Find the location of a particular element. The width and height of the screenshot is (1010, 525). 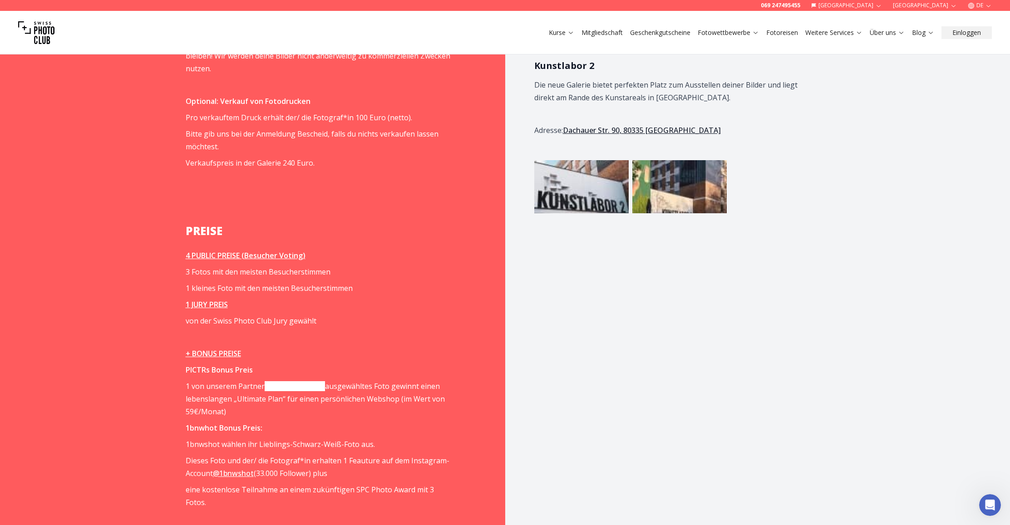

u: 4 PUBLIC PREISE (Besucher Voting) is located at coordinates (246, 256).